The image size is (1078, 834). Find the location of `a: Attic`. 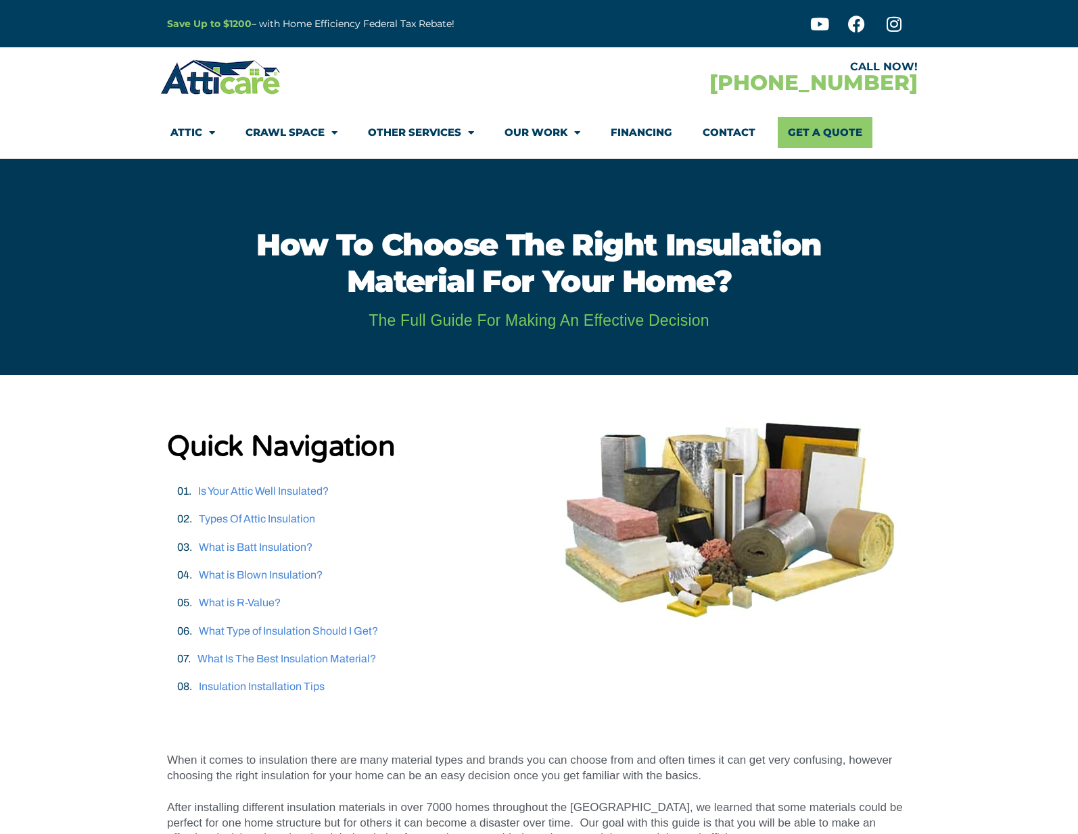

a: Attic is located at coordinates (193, 133).